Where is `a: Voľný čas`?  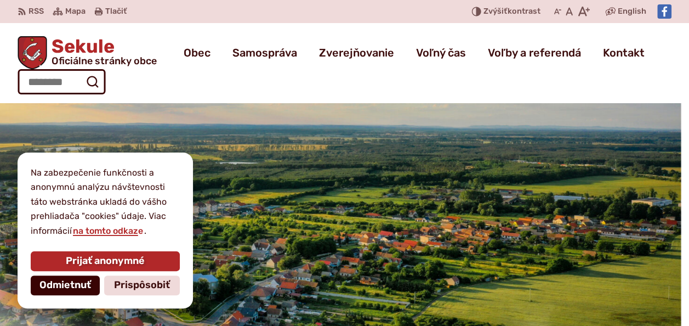 a: Voľný čas is located at coordinates (441, 53).